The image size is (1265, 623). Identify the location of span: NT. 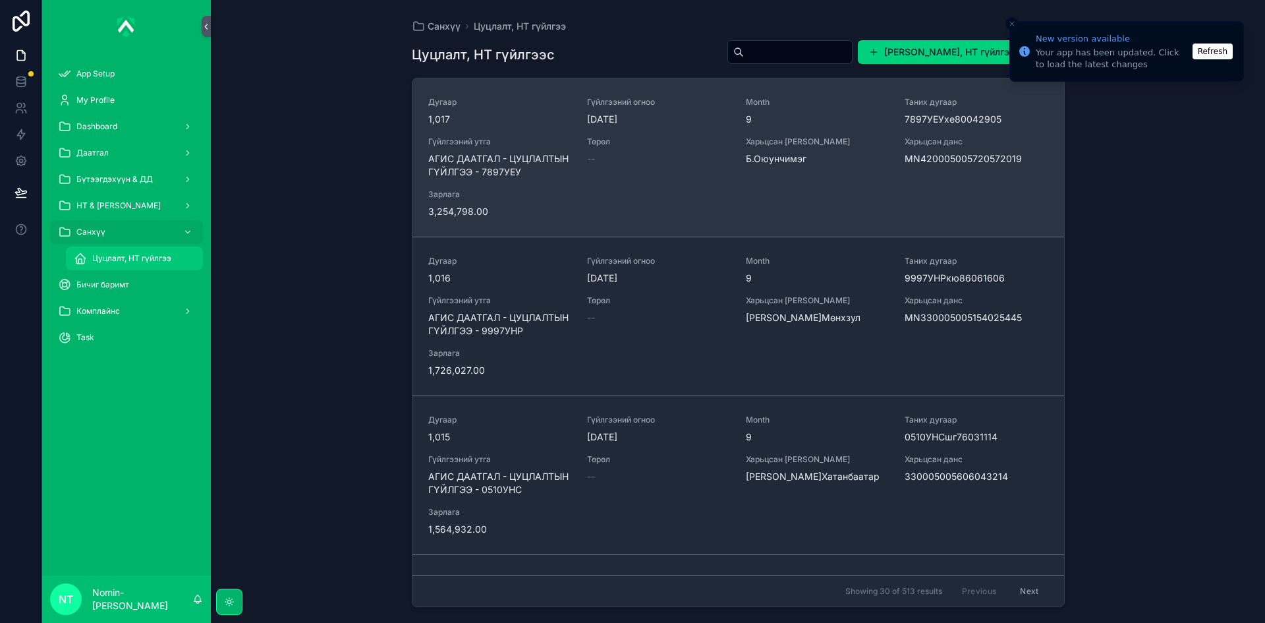
(66, 599).